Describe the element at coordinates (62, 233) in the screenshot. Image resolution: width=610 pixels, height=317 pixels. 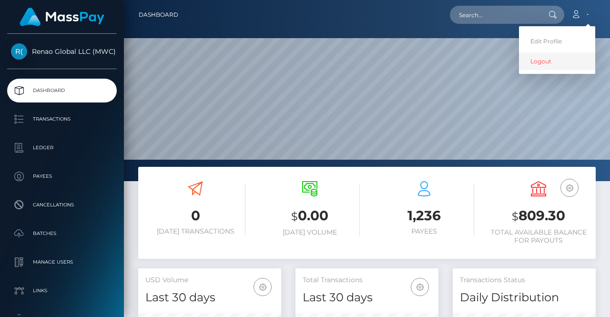
I see `a: Batches` at that location.